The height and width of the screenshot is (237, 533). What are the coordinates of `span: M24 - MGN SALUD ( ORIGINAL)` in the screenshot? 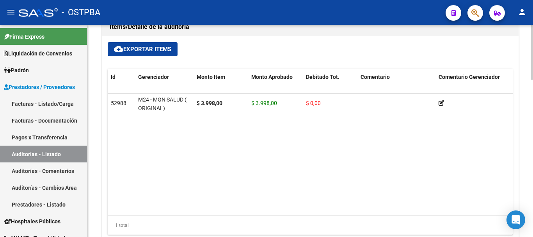 It's located at (162, 104).